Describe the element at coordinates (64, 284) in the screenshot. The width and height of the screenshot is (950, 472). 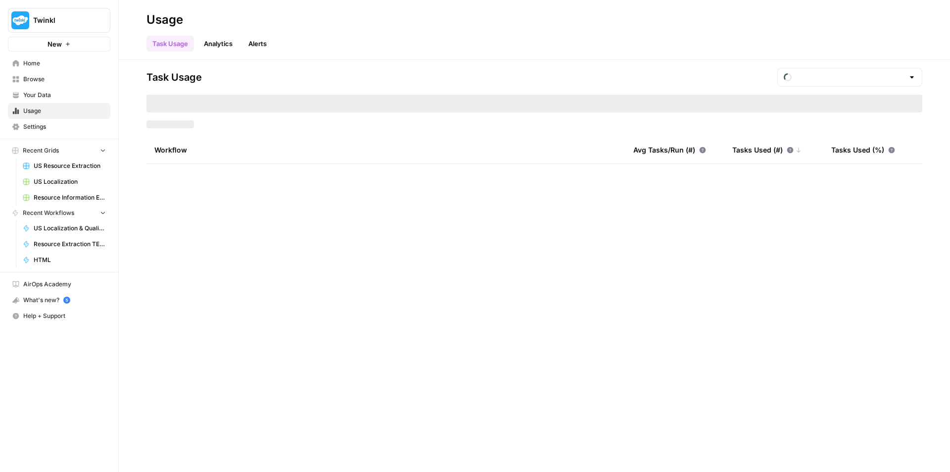
I see `span: AirOps Academy` at that location.